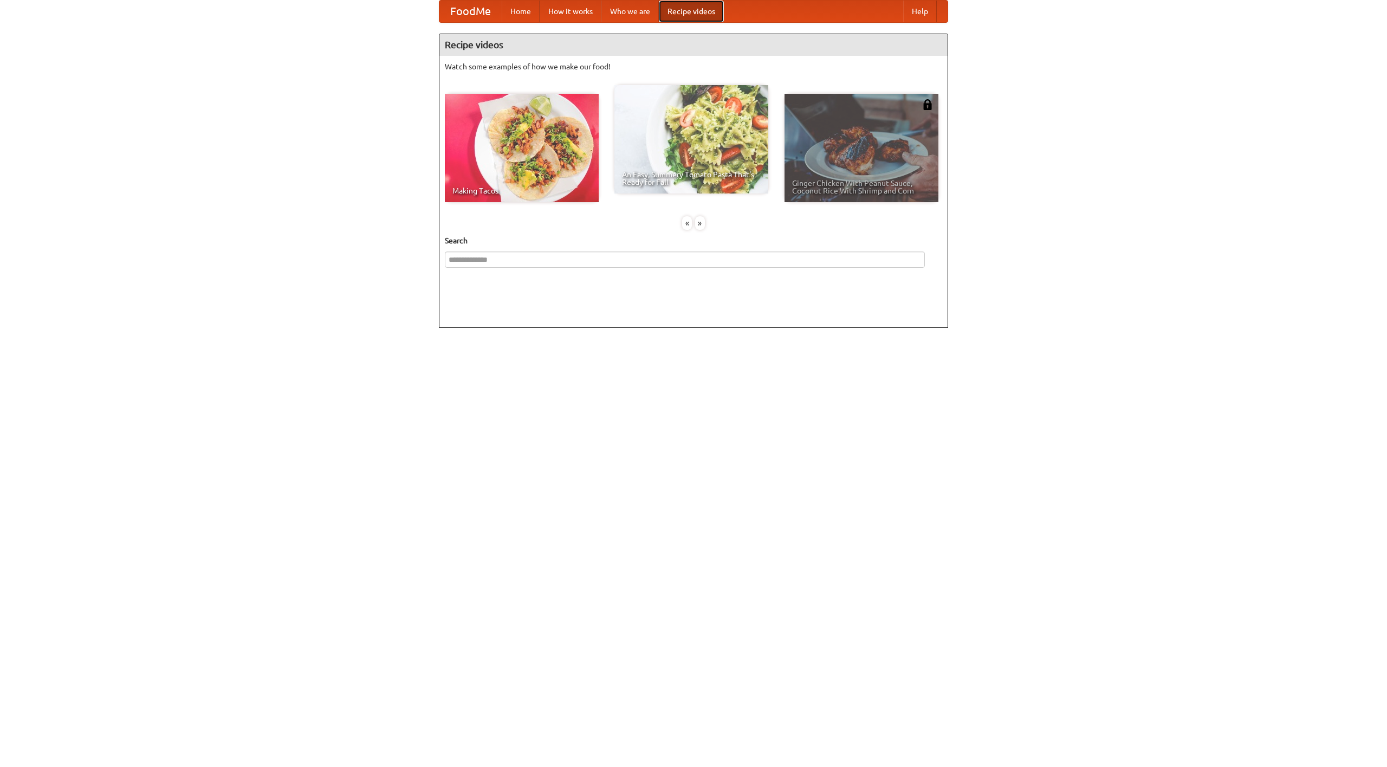 The width and height of the screenshot is (1387, 767). Describe the element at coordinates (693, 45) in the screenshot. I see `h4: Recipe videos` at that location.